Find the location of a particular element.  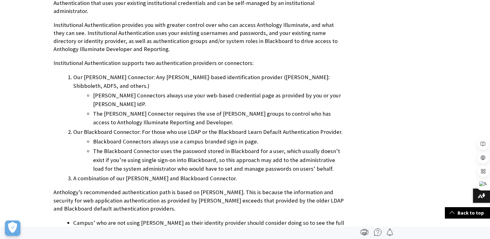

li: The Blackboard Connector uses the password stored in Blackboard for a user, which usually doesn’t... is located at coordinates (219, 160).